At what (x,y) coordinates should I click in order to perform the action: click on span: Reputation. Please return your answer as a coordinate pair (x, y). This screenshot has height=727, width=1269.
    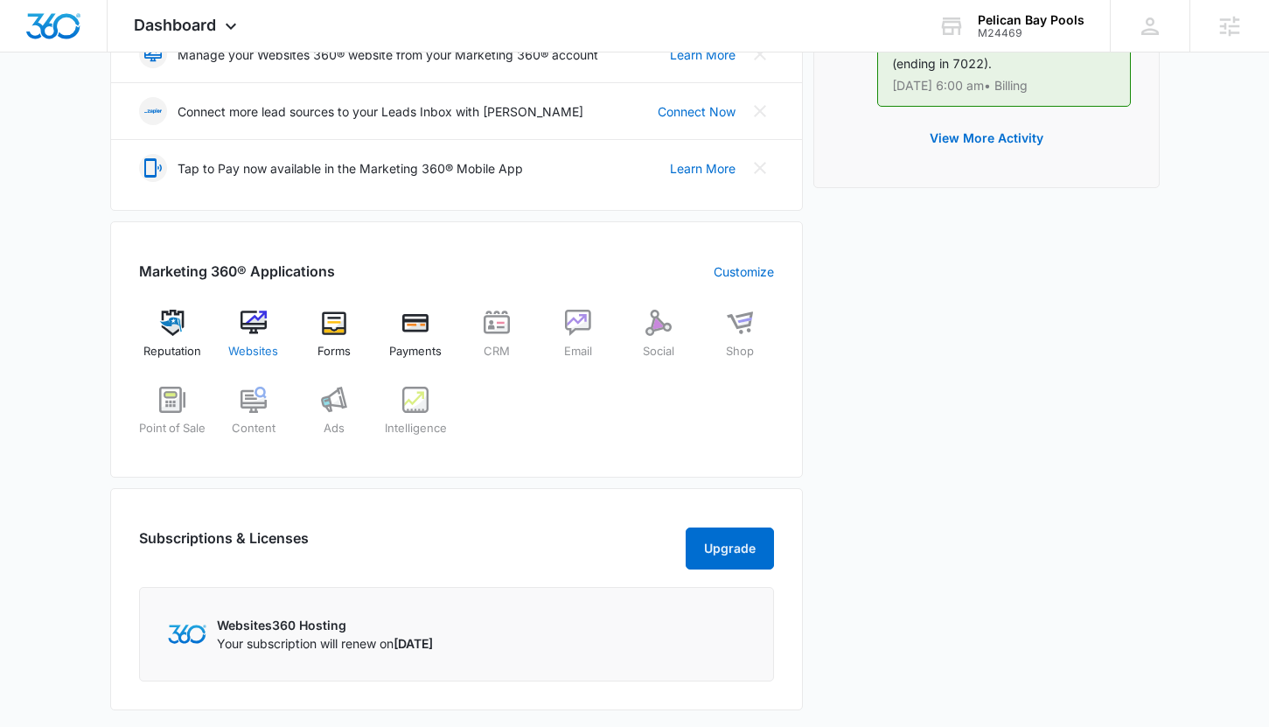
    Looking at the image, I should click on (172, 352).